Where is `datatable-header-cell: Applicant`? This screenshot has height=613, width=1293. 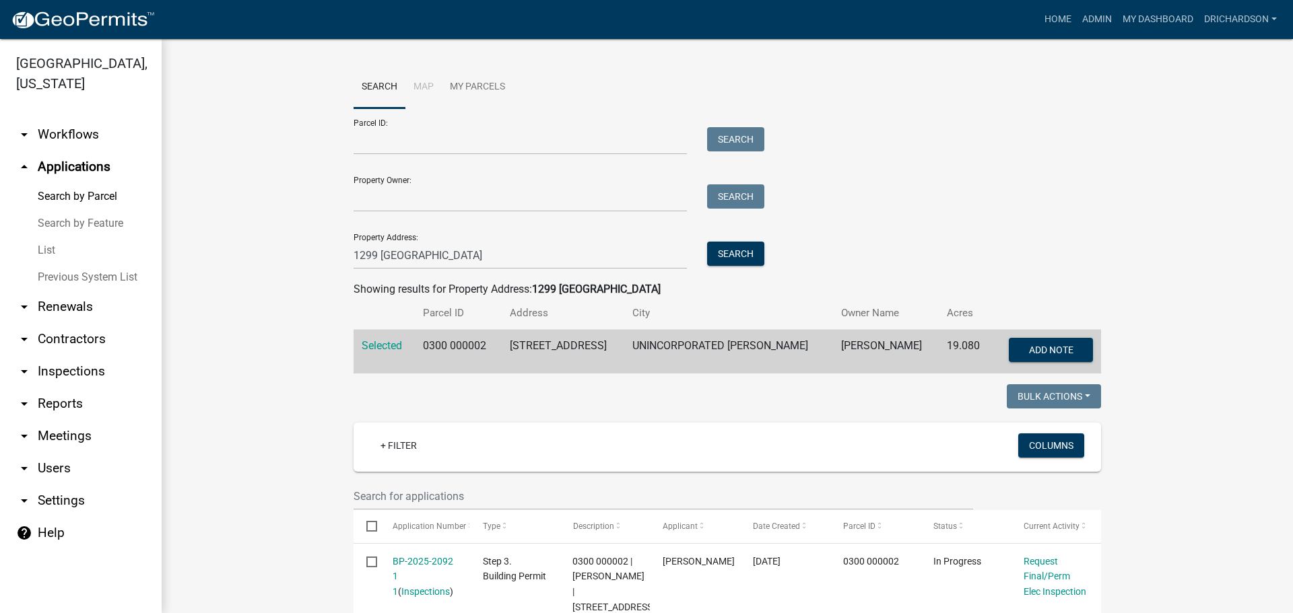
datatable-header-cell: Applicant is located at coordinates (695, 527).